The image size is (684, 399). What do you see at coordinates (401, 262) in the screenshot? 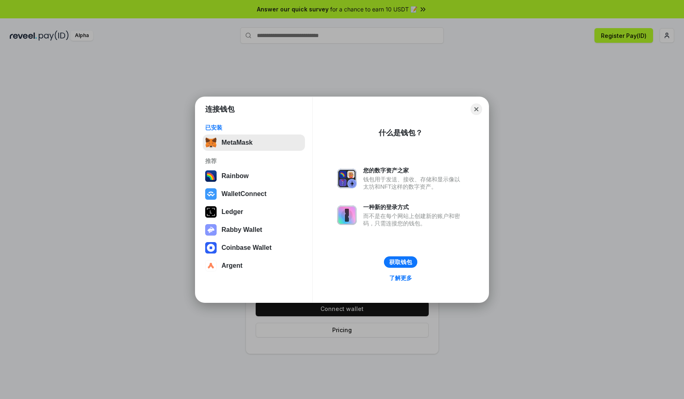
I see `div: 获取钱包` at bounding box center [401, 262].